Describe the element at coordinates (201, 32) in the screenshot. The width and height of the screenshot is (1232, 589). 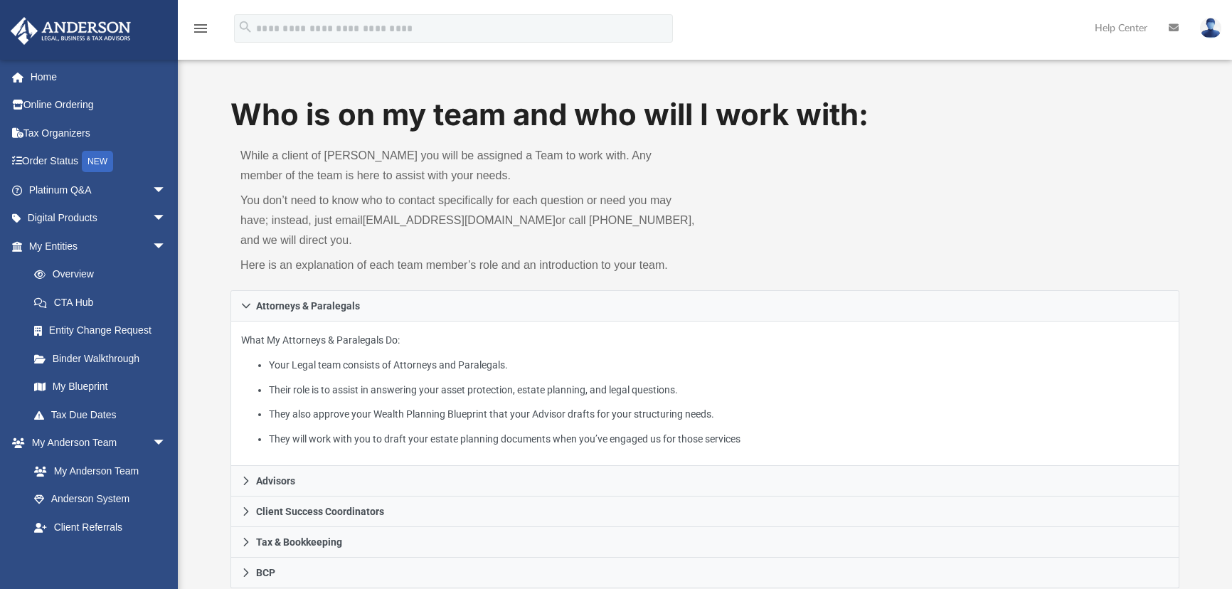
I see `a: menu` at that location.